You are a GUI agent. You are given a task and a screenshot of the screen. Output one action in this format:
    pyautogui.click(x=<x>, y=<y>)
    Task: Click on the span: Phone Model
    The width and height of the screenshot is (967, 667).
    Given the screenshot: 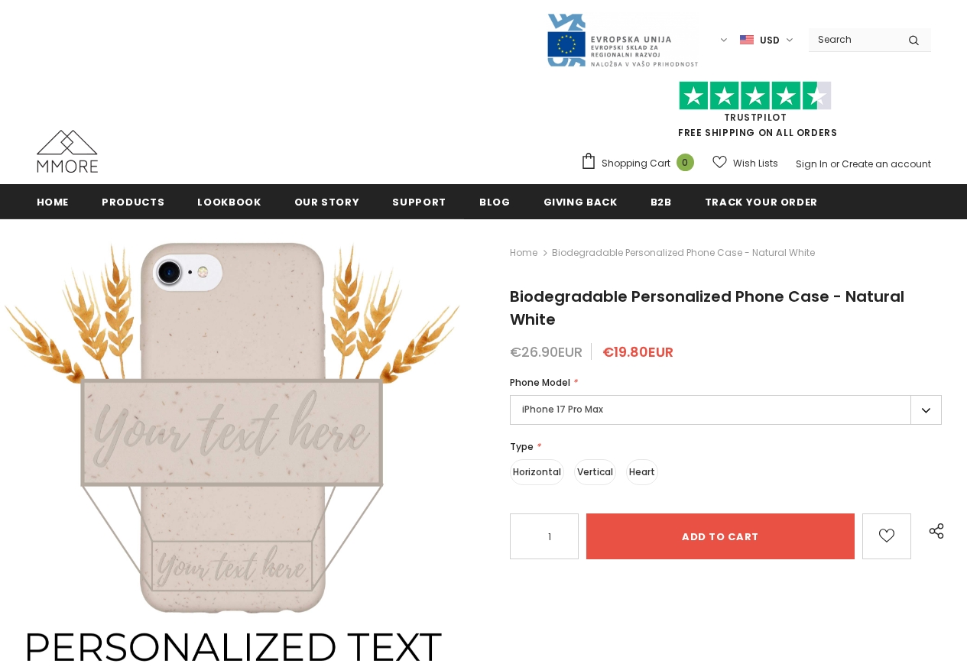 What is the action you would take?
    pyautogui.click(x=540, y=382)
    